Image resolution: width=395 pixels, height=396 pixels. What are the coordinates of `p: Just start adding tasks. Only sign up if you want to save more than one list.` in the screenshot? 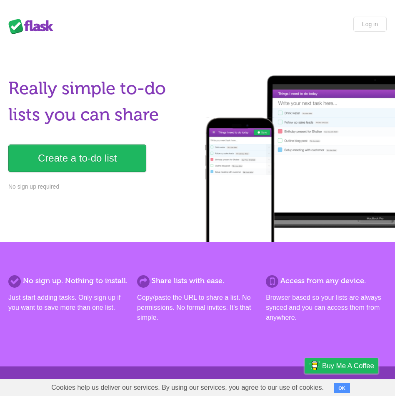 It's located at (69, 303).